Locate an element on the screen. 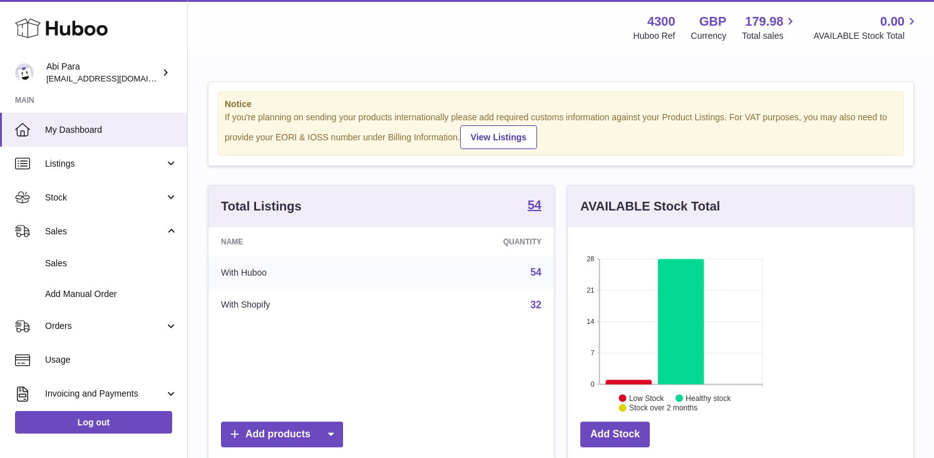 This screenshot has height=458, width=934. strong: 54 is located at coordinates (535, 205).